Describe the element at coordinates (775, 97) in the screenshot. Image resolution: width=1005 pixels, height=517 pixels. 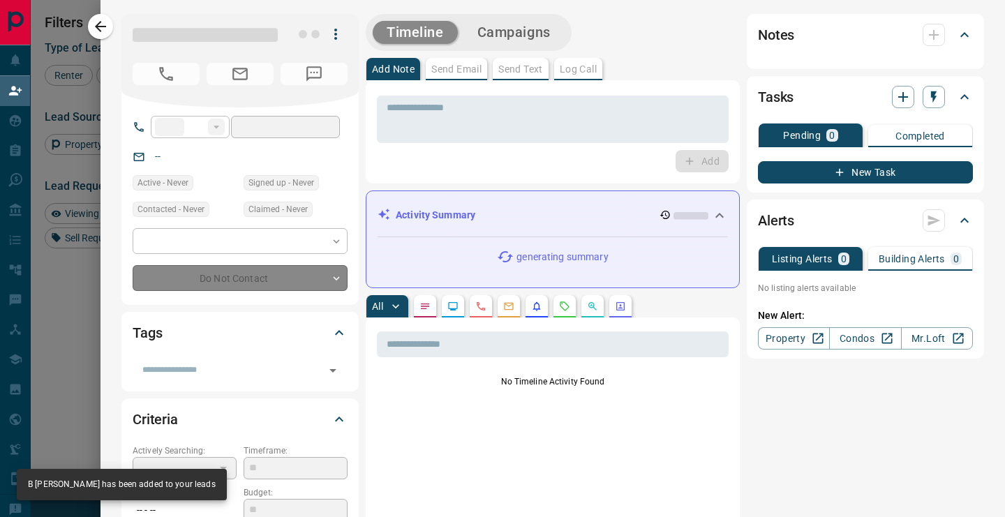
I see `h2: Tasks` at that location.